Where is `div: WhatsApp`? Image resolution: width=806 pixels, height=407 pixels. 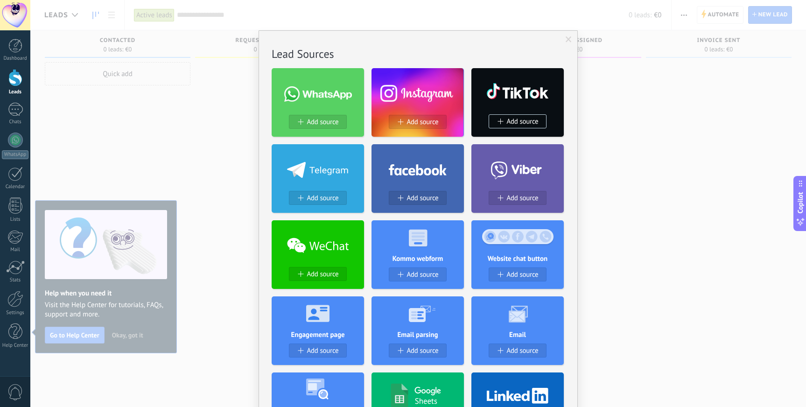
div: WhatsApp is located at coordinates (15, 154).